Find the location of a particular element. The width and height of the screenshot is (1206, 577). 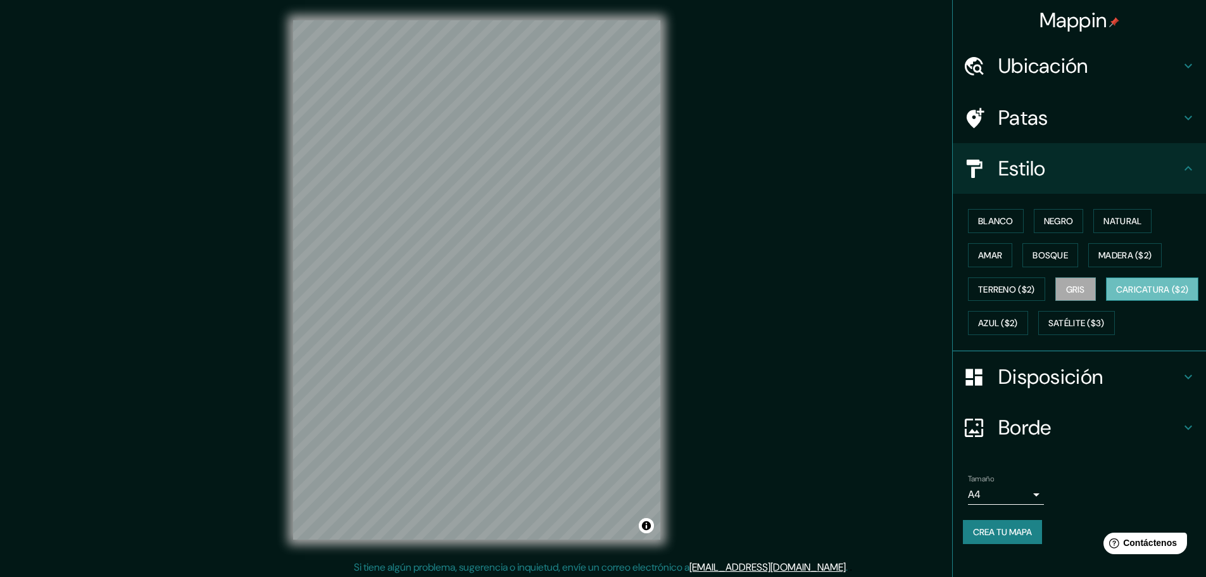

font: Crea tu mapa is located at coordinates (1003, 532).